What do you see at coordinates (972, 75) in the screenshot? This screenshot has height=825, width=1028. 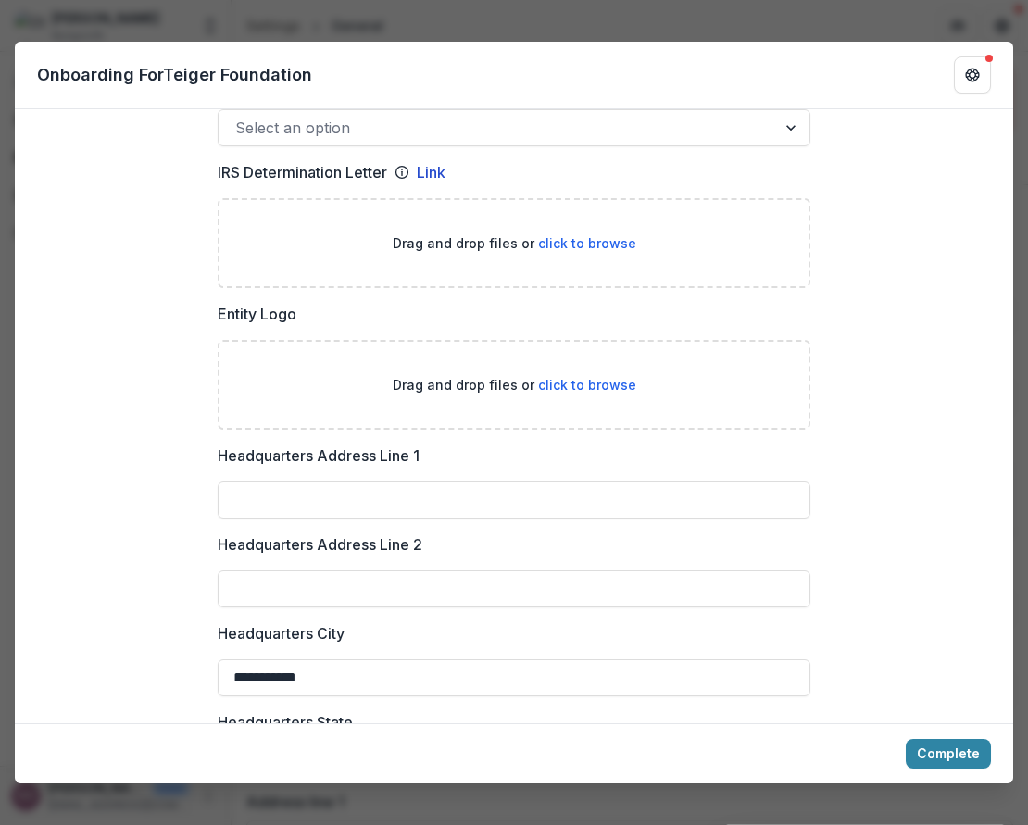 I see `button: Get Help` at bounding box center [972, 75].